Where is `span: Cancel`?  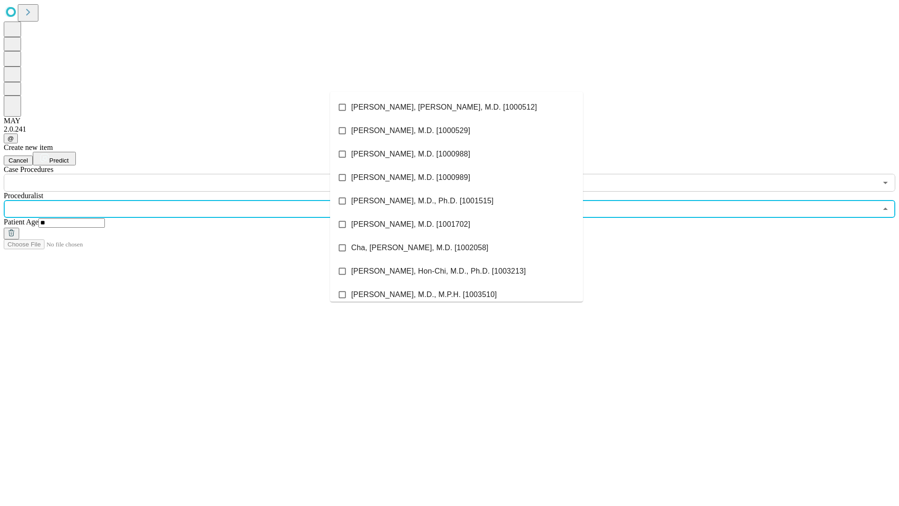
span: Cancel is located at coordinates (18, 160).